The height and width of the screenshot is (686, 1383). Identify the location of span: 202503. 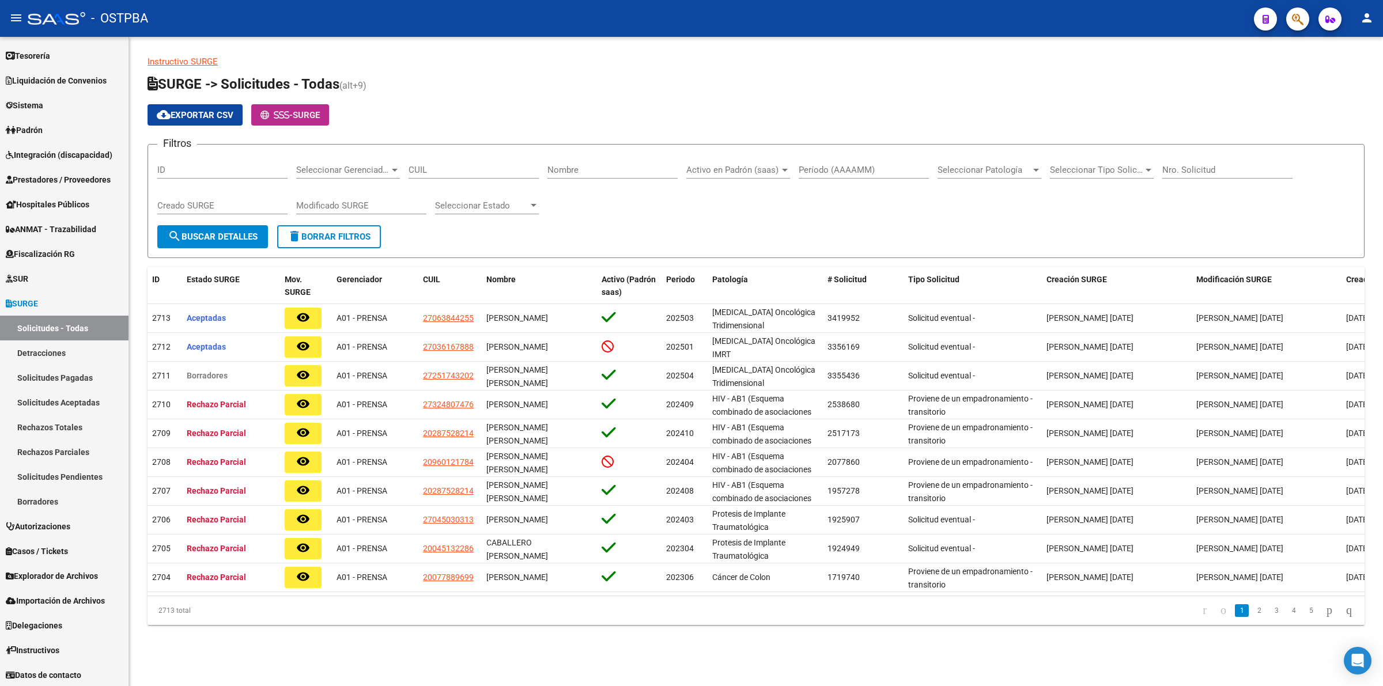
(680, 318).